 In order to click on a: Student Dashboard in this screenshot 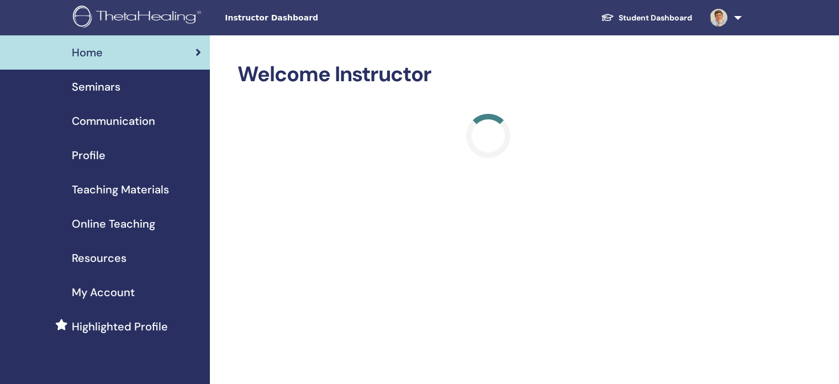, I will do `click(647, 18)`.